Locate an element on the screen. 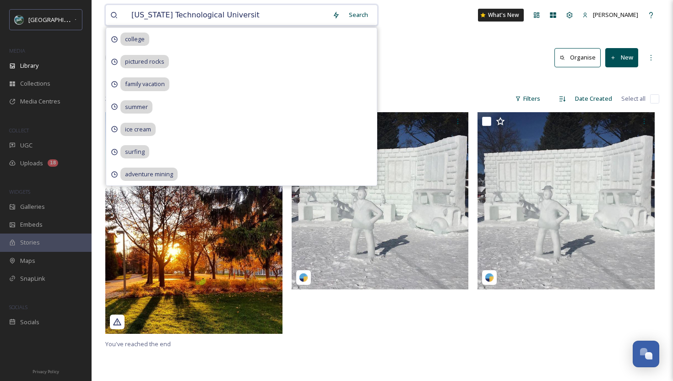 This screenshot has height=381, width=673. span: 3 file s is located at coordinates (113, 98).